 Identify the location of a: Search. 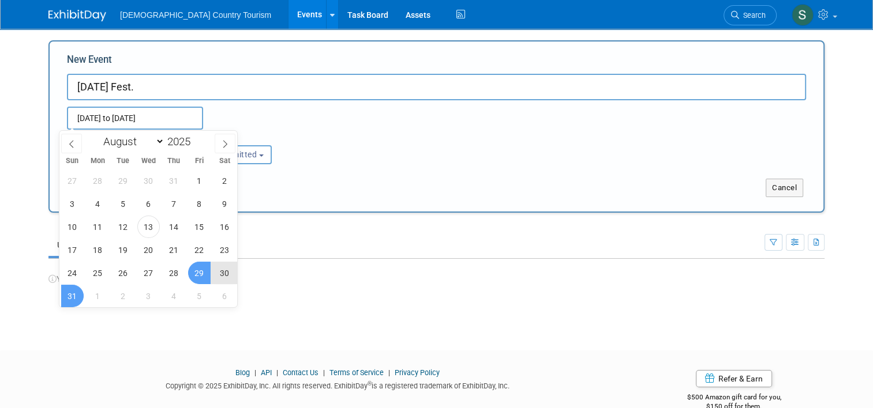
(750, 15).